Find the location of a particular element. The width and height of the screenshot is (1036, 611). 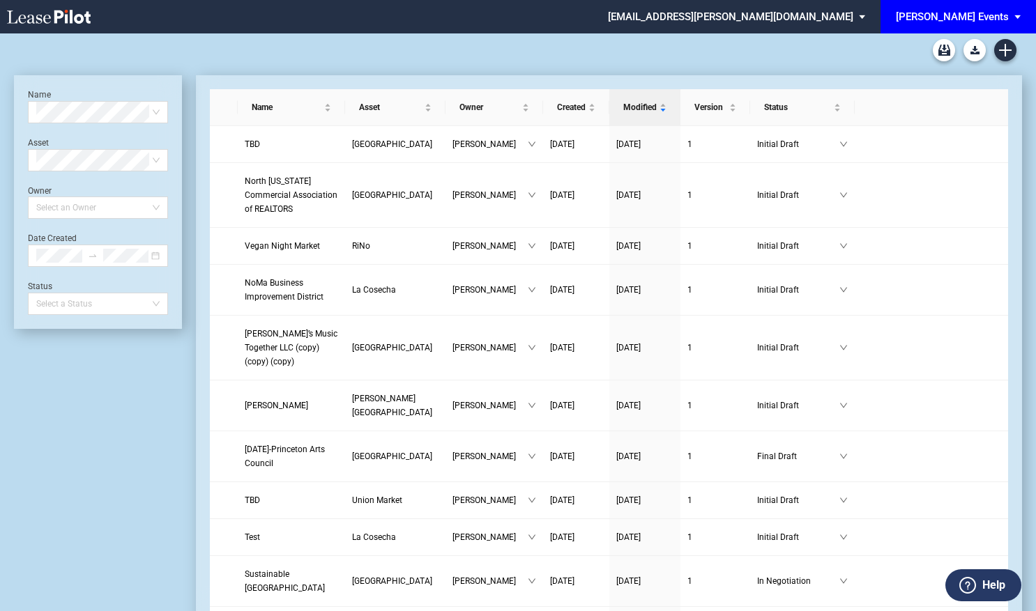

span: Test is located at coordinates (252, 537).